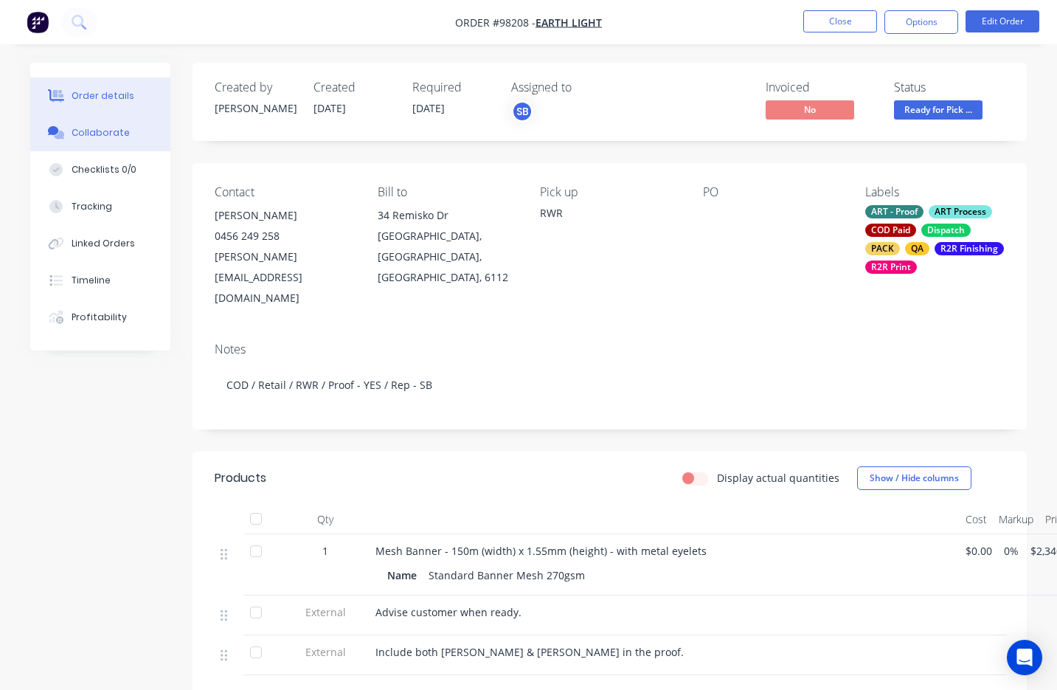  I want to click on div: Invoiced, so click(821, 87).